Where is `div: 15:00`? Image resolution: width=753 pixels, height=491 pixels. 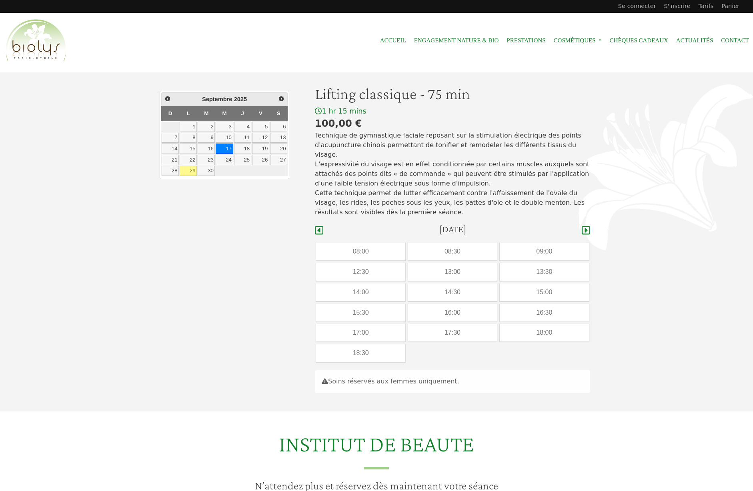 div: 15:00 is located at coordinates (544, 292).